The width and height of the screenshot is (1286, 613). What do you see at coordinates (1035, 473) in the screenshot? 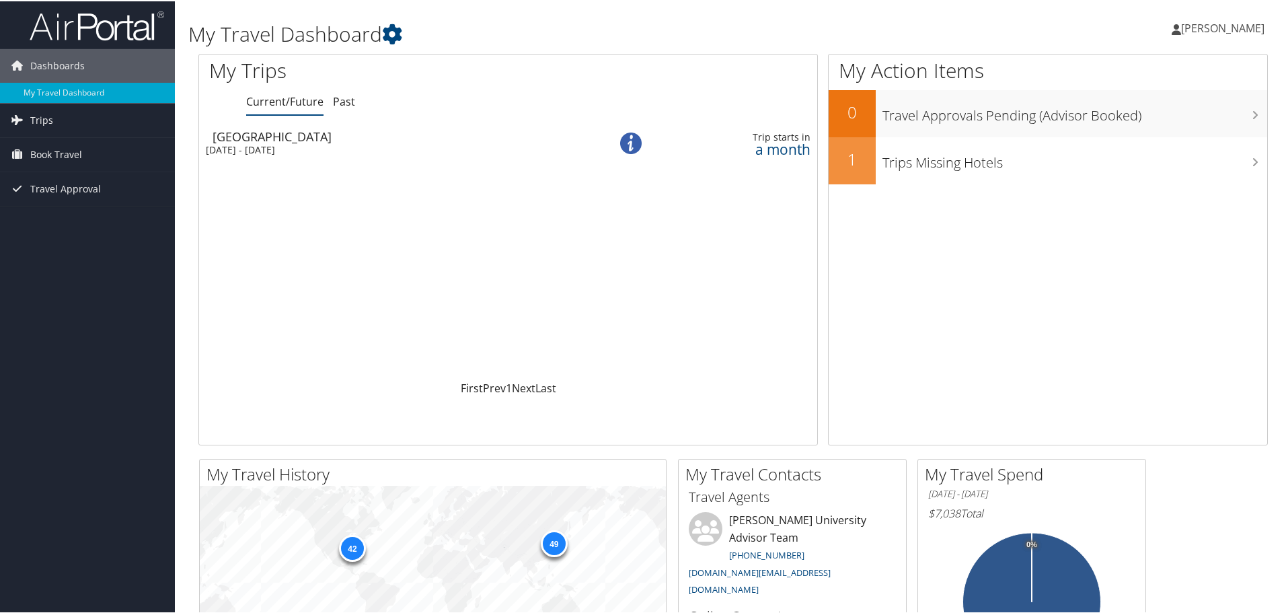
I see `h2: My Travel Spend` at bounding box center [1035, 473].